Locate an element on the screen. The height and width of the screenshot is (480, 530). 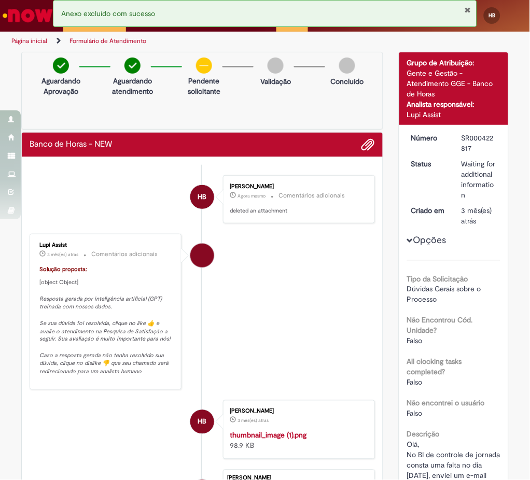
button: Adicionar anexos is located at coordinates (368, 145).